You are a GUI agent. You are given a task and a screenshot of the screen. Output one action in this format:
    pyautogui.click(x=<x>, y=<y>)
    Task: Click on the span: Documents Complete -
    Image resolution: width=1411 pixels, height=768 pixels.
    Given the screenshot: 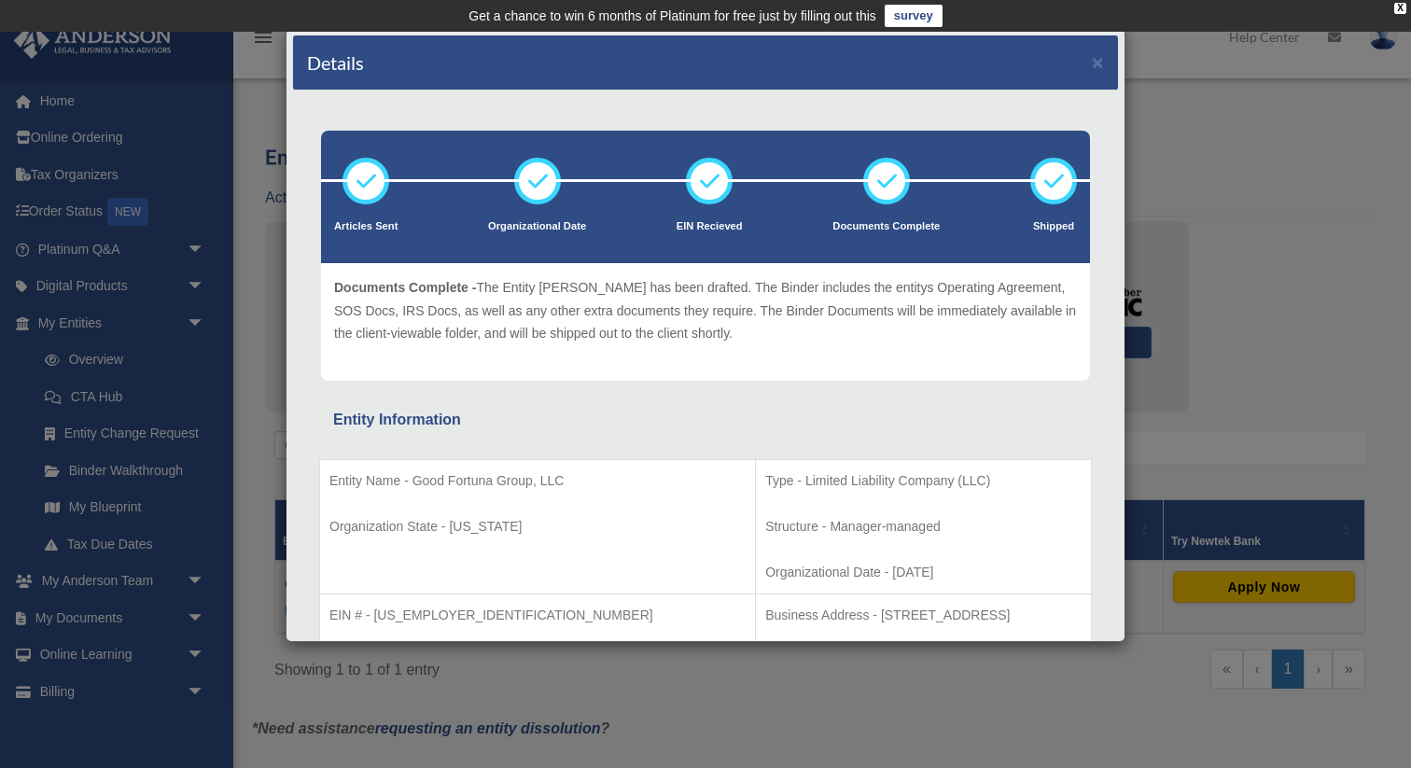 What is the action you would take?
    pyautogui.click(x=405, y=287)
    